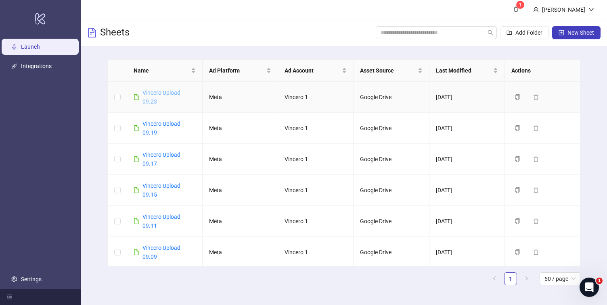 The height and width of the screenshot is (305, 607). Describe the element at coordinates (509, 33) in the screenshot. I see `span: folder-add` at that location.